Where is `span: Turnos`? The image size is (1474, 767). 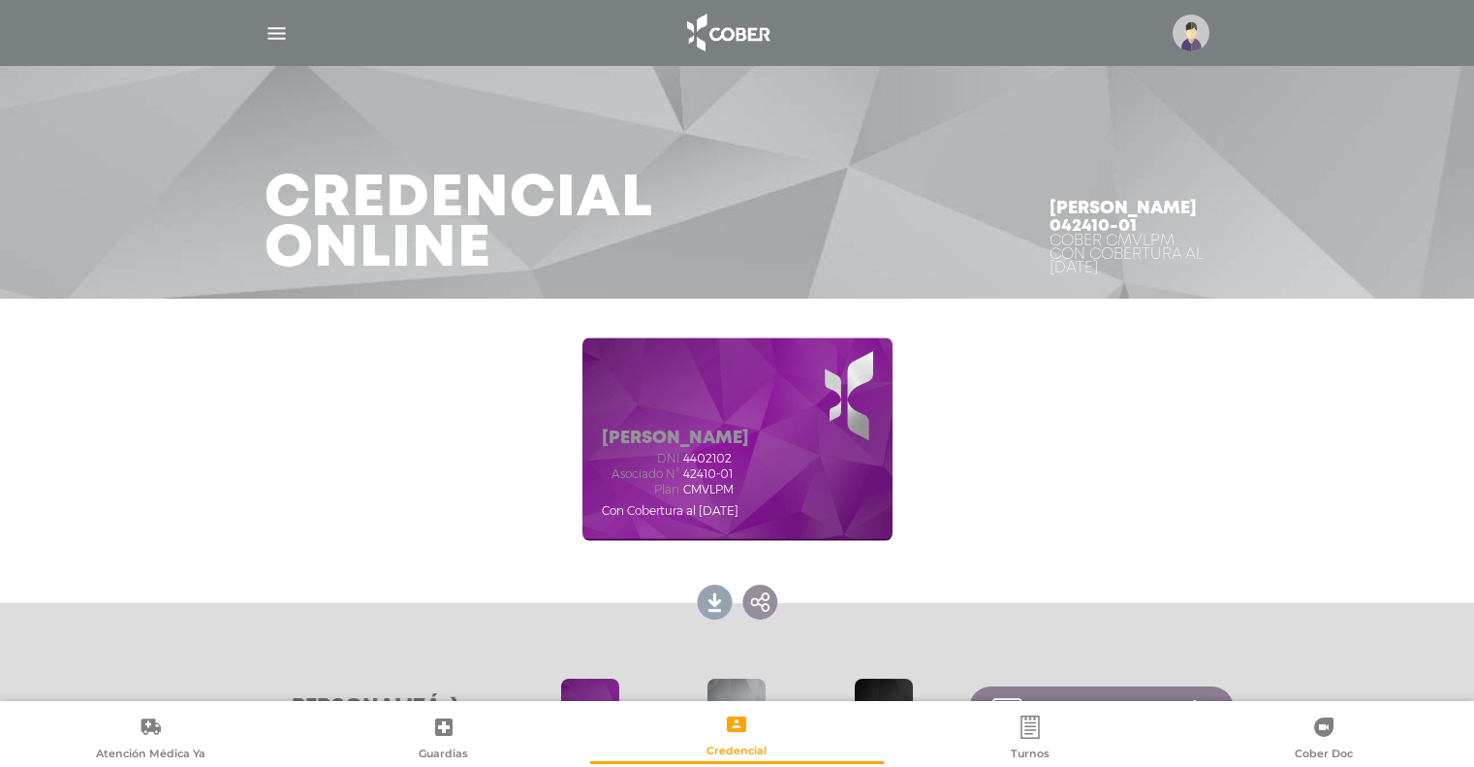
span: Turnos is located at coordinates (1030, 755).